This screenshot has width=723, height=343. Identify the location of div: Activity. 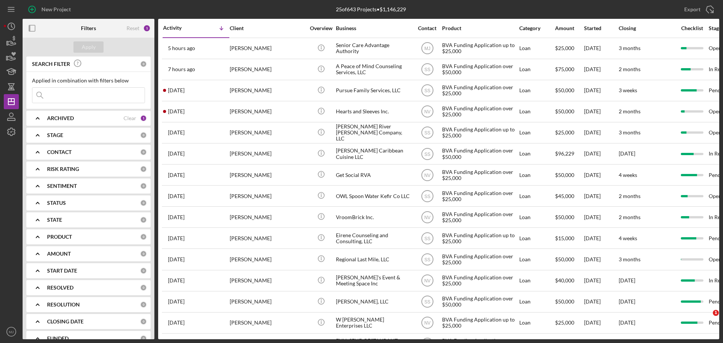
(180, 28).